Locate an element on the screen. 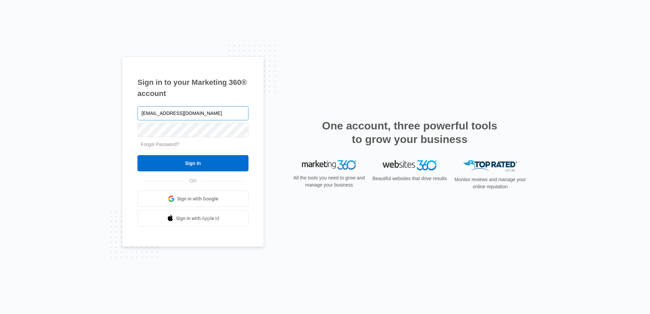  input: Sign In is located at coordinates (193, 163).